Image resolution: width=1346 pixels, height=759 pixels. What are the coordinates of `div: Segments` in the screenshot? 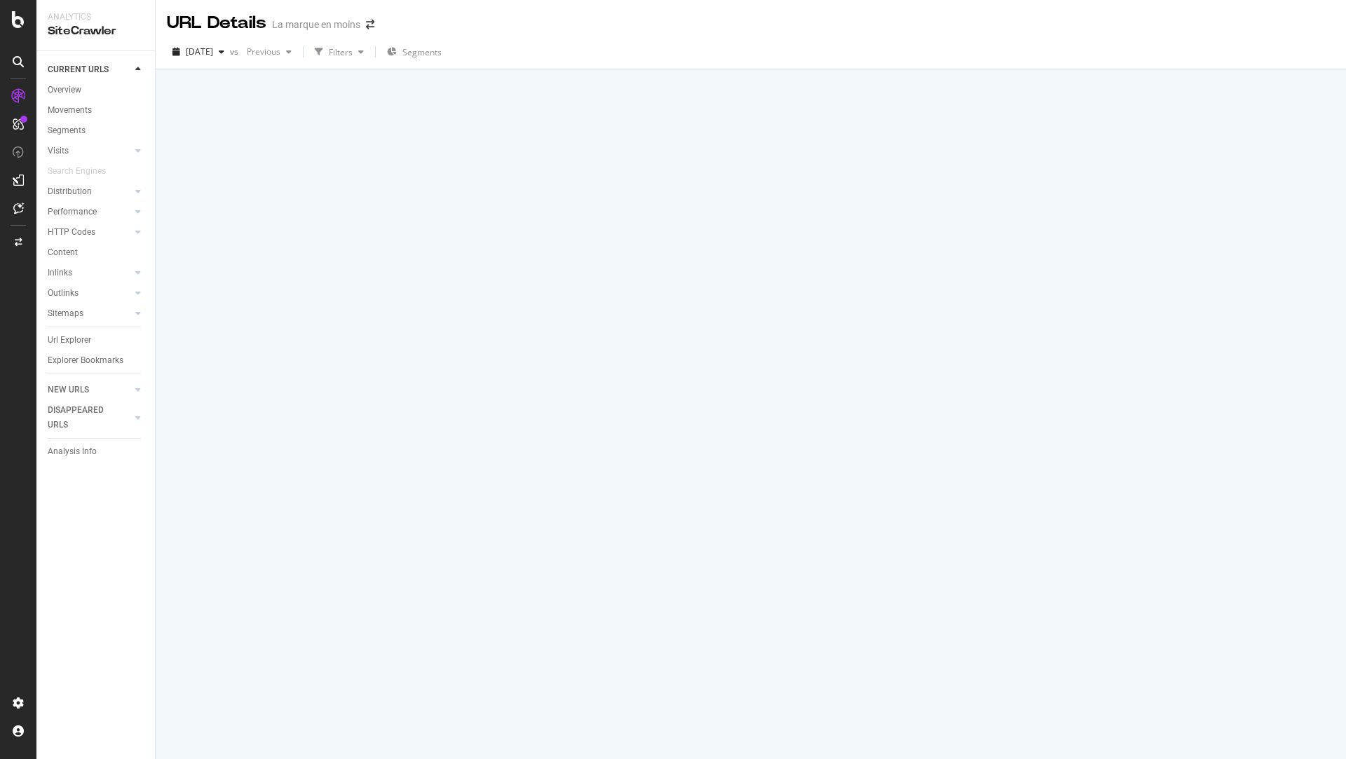 It's located at (67, 130).